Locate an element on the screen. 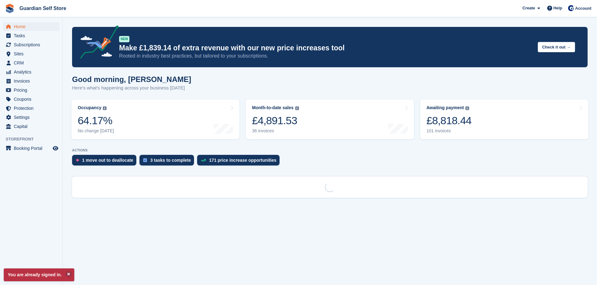 This screenshot has width=597, height=285. div: 1 move out to deallocate is located at coordinates (107, 160).